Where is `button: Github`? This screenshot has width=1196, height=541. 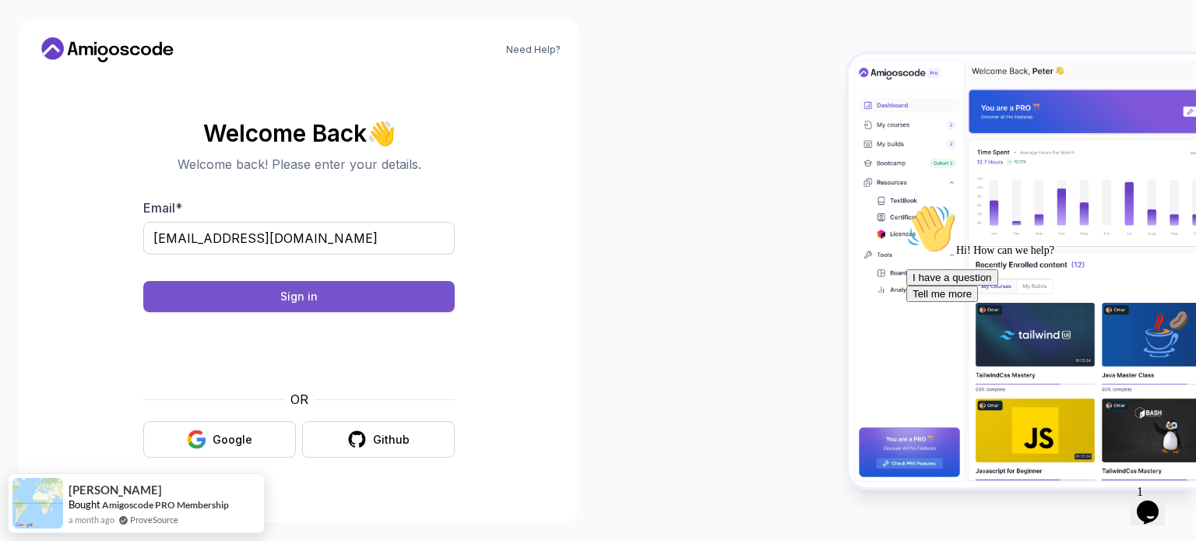 button: Github is located at coordinates (378, 439).